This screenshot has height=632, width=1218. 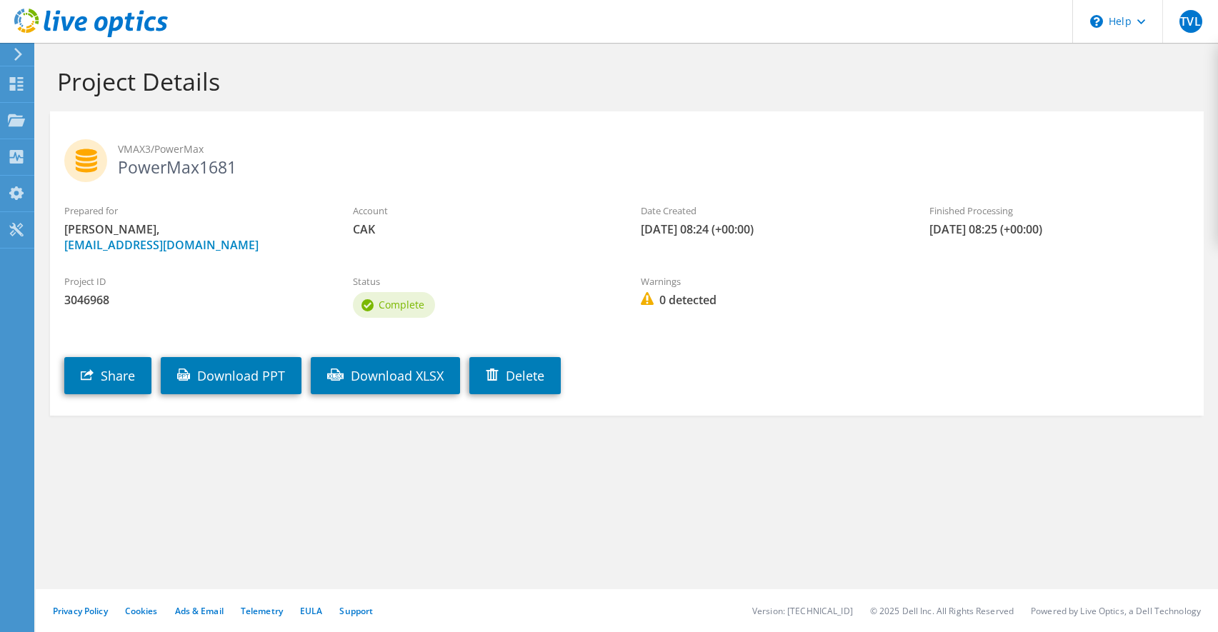 What do you see at coordinates (1116, 611) in the screenshot?
I see `li: Powered by Live Optics, a Dell Technology` at bounding box center [1116, 611].